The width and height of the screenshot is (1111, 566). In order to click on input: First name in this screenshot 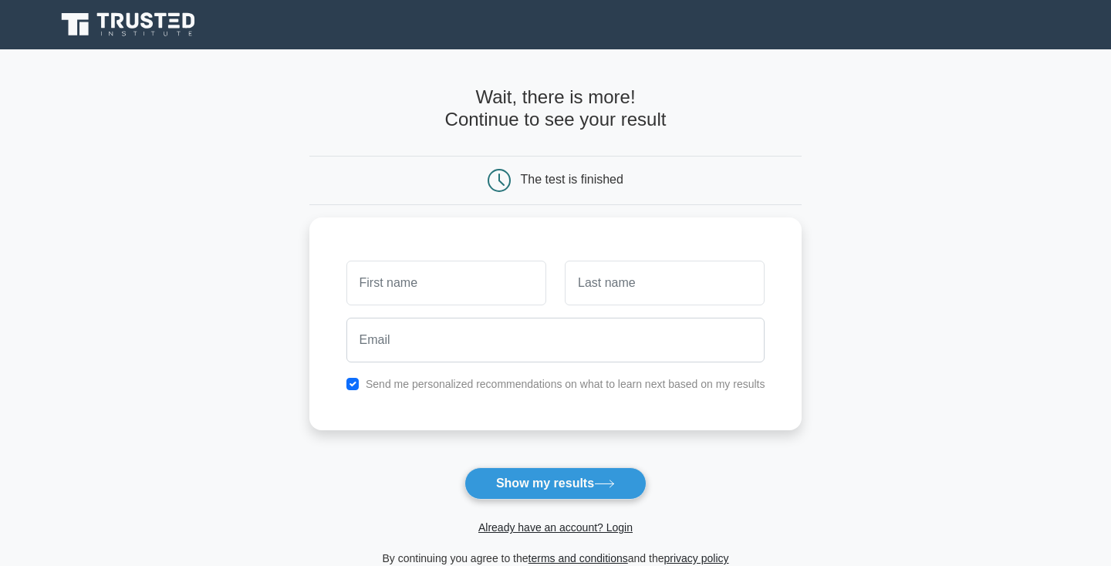, I will do `click(446, 283)`.